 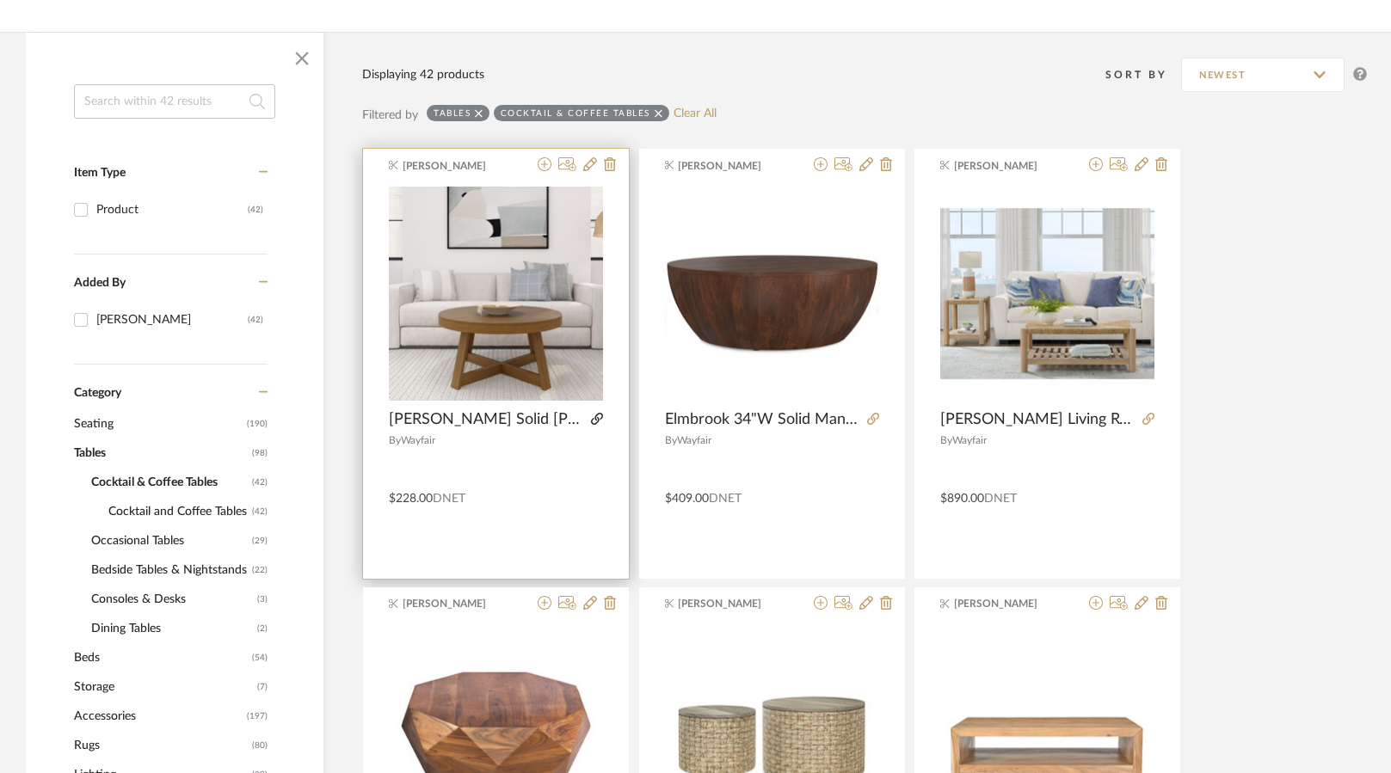 I want to click on span: $228.00, so click(x=410, y=499).